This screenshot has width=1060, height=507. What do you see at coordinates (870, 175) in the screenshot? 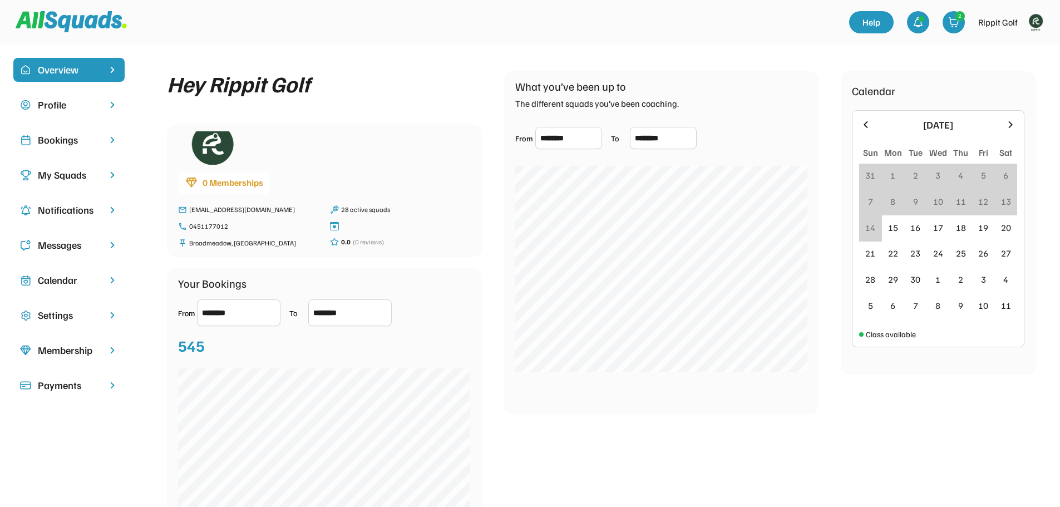
I see `div: 31` at bounding box center [870, 175].